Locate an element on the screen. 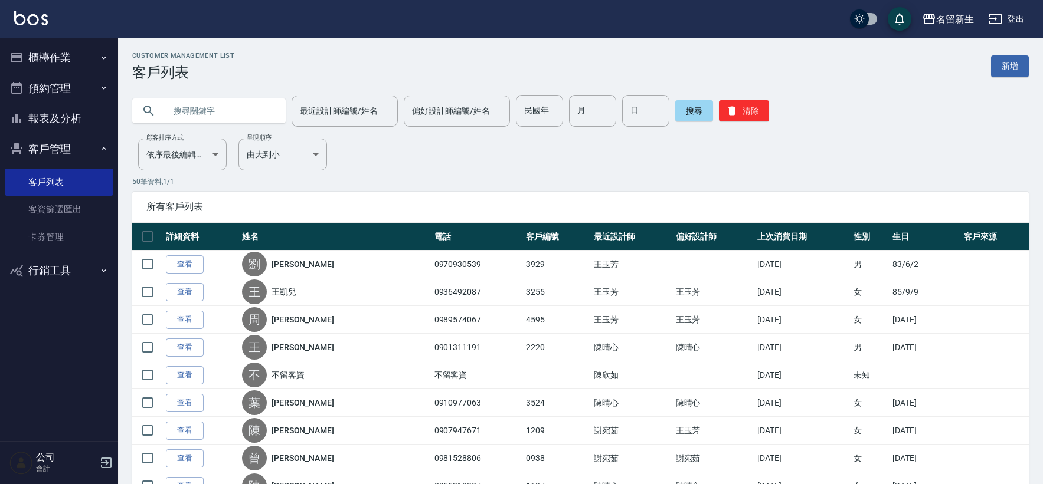 This screenshot has height=484, width=1043. td: 4595 is located at coordinates (556, 320).